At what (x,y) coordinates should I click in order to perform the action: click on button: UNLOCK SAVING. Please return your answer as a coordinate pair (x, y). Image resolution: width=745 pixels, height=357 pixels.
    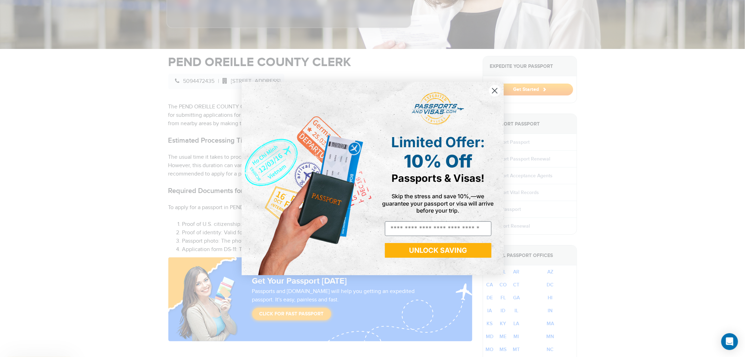
    Looking at the image, I should click on (438, 250).